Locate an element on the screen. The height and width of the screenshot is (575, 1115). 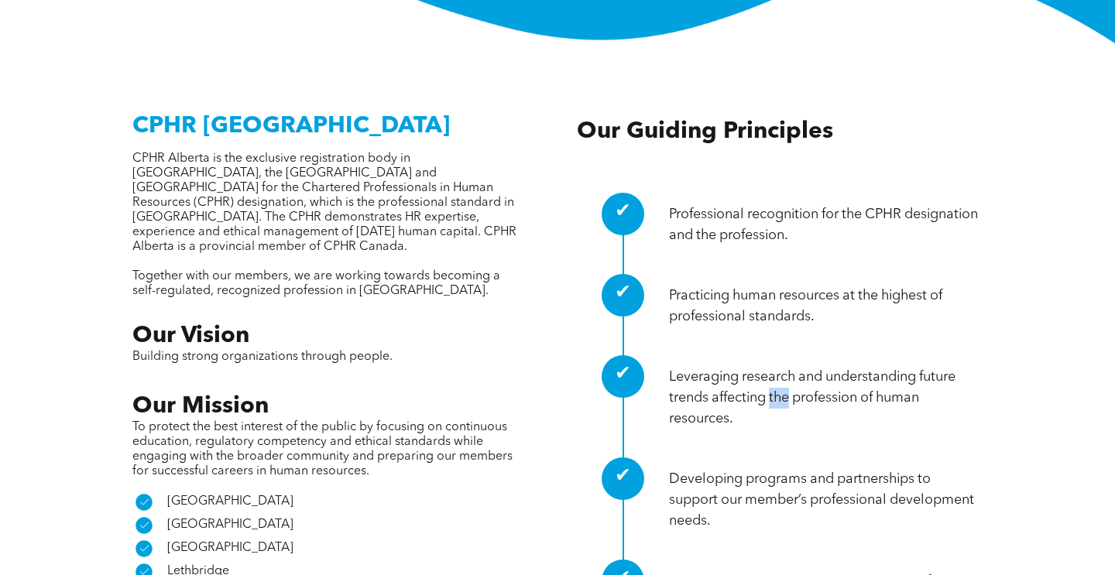
p: Leveraging research and understanding future trends affecting the profession of human resources. is located at coordinates (826, 398).